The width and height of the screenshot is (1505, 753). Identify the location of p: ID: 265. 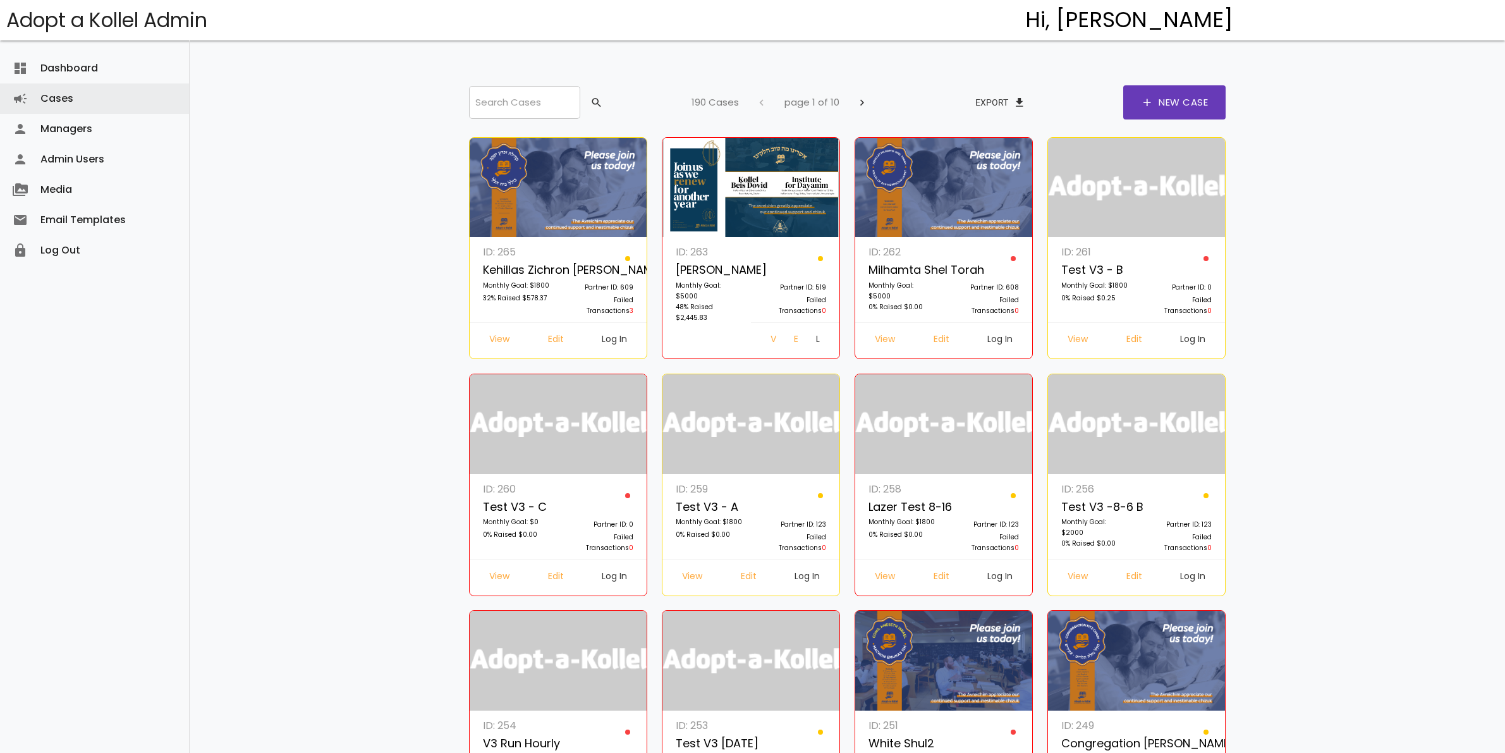
(517, 252).